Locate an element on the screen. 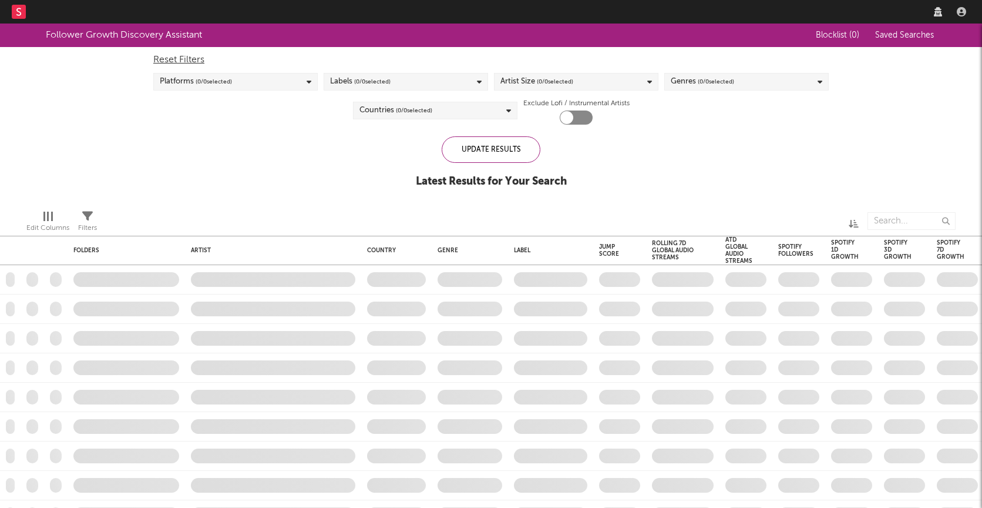  div: Follower Growth Discovery Assistant is located at coordinates (124, 35).